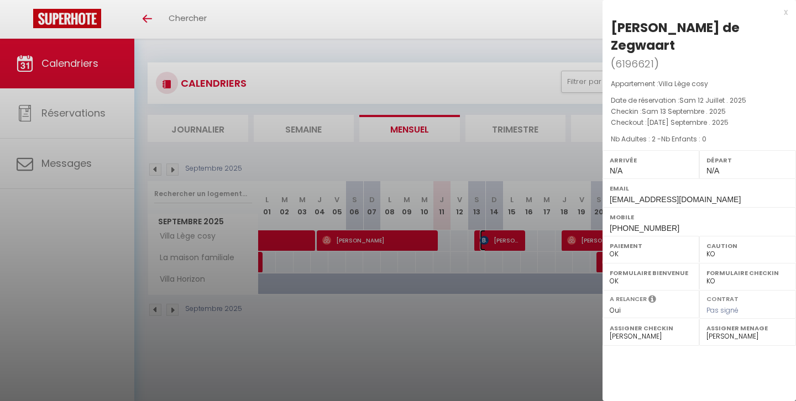  I want to click on p: Date de réservation :, so click(699, 101).